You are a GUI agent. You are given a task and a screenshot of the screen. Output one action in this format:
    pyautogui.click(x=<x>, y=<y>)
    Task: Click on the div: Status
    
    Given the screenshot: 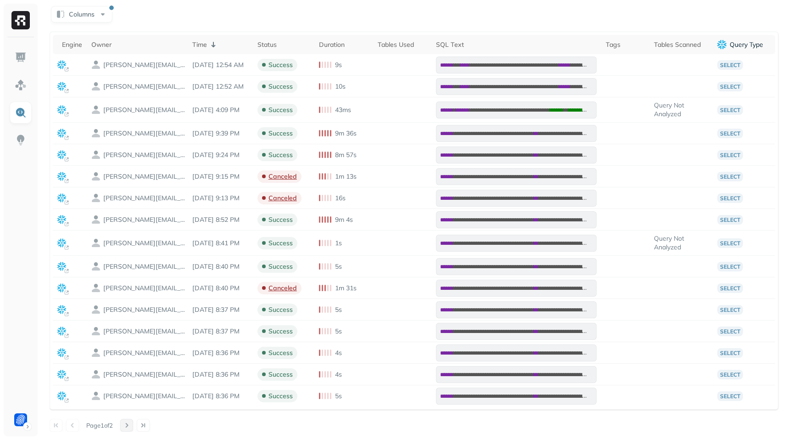 What is the action you would take?
    pyautogui.click(x=284, y=45)
    